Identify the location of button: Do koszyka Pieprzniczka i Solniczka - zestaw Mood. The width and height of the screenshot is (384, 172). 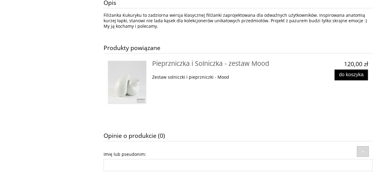
(351, 75).